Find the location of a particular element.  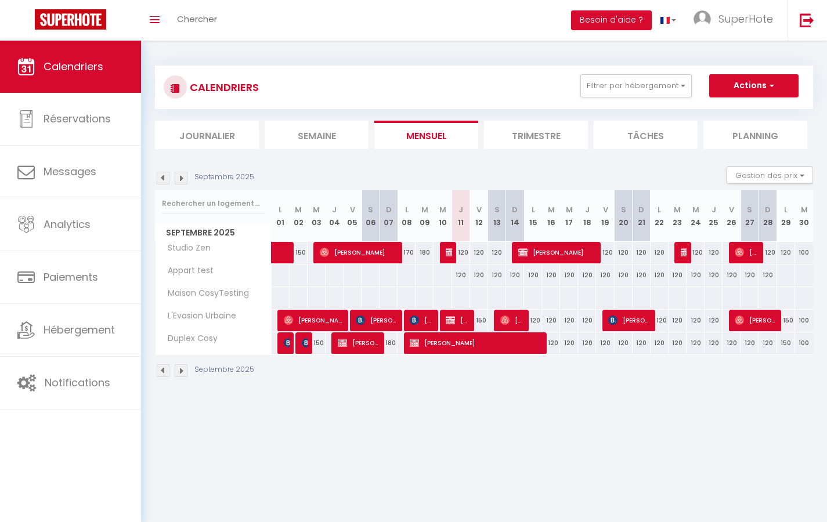

span: Calendriers is located at coordinates (73, 66).